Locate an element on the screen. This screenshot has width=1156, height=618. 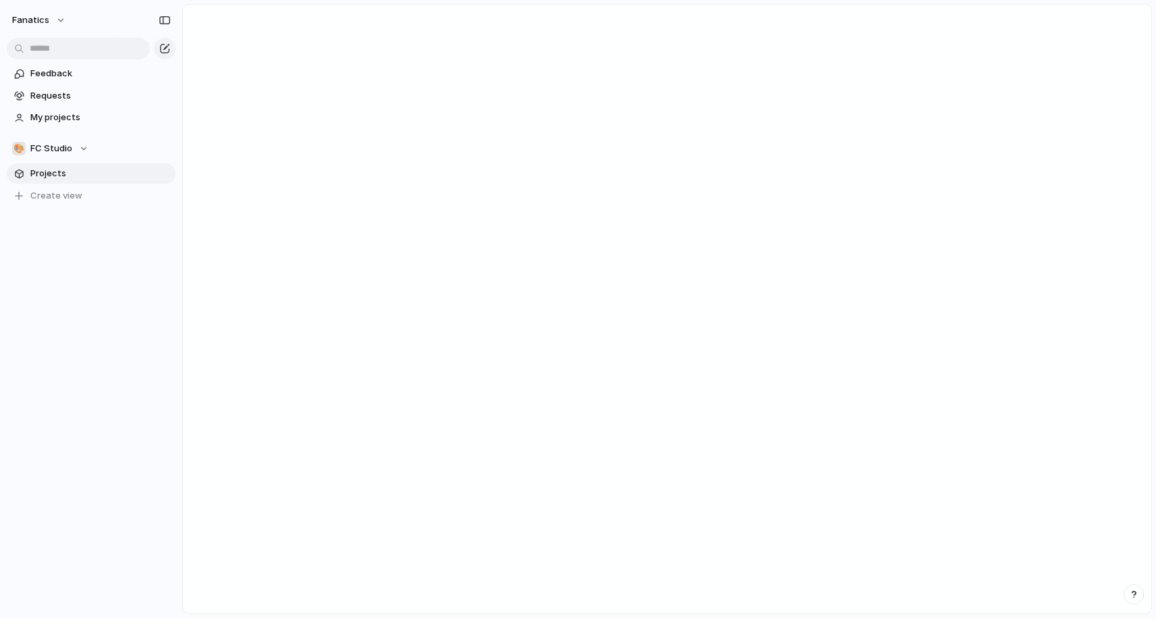
a: My projects is located at coordinates (91, 117).